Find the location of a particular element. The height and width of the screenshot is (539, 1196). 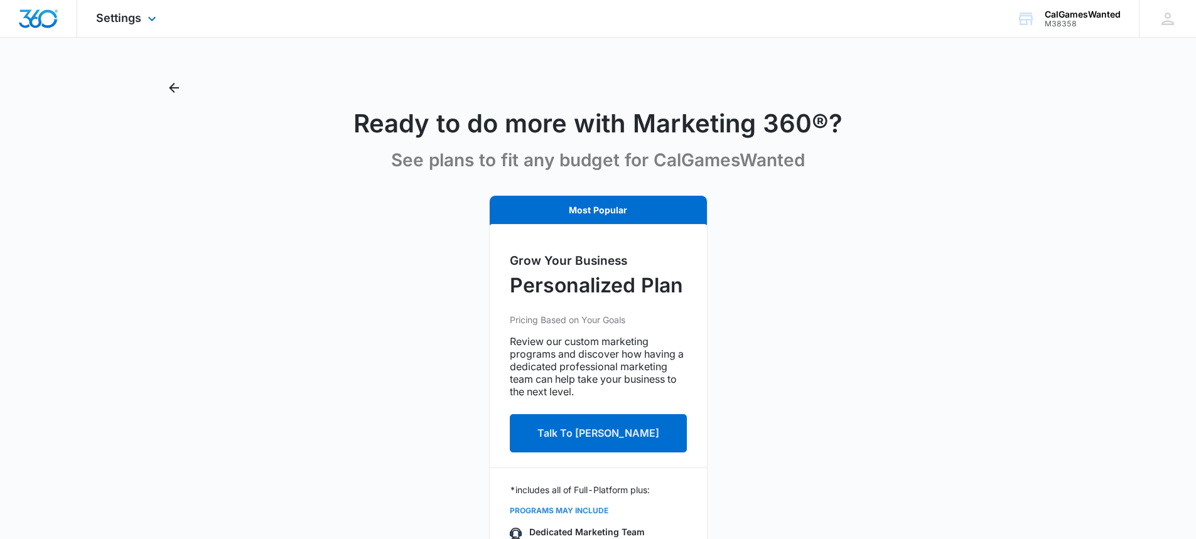

div: account name is located at coordinates (1082, 14).